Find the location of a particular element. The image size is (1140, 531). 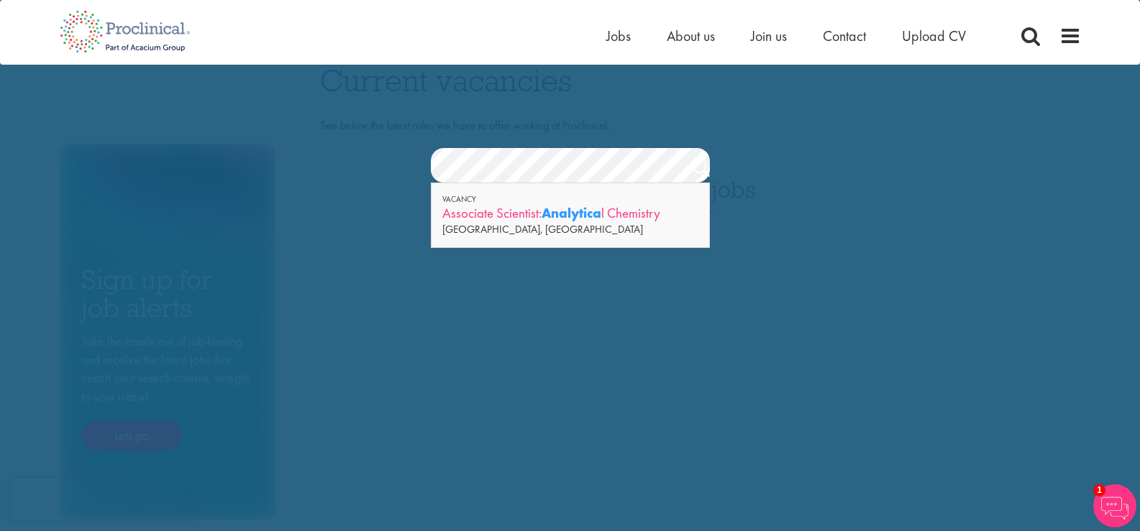

img: Chatbot is located at coordinates (1115, 506).